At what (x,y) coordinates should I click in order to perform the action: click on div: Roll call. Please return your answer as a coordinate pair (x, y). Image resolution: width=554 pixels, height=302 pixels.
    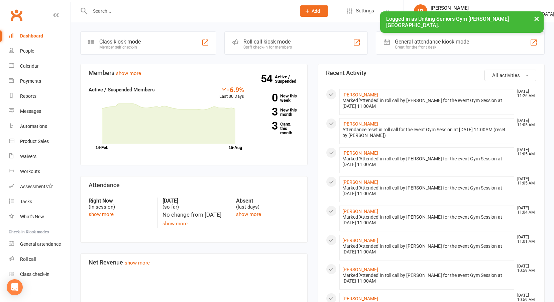
    Looking at the image, I should click on (28, 259).